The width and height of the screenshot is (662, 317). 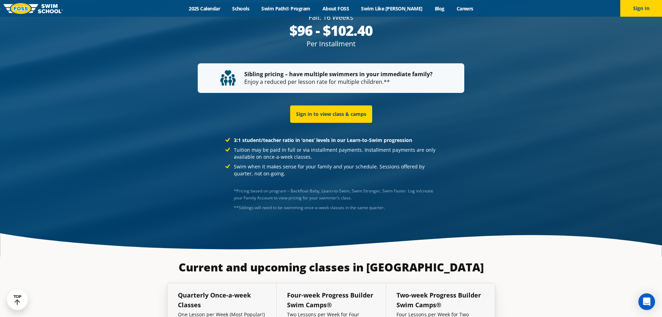 What do you see at coordinates (336, 208) in the screenshot?
I see `div: **Siblings will need to be swimming once-a-week classes in the same quarter.` at bounding box center [336, 208].